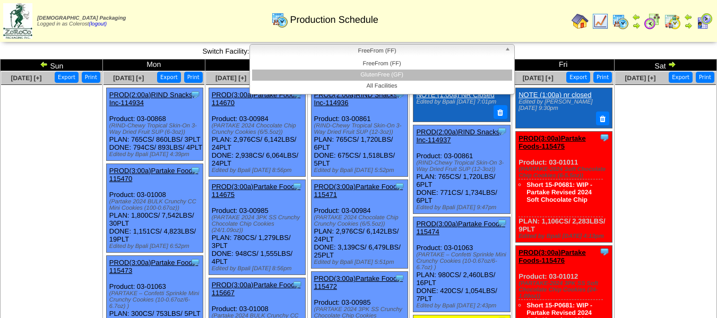 The width and height of the screenshot is (717, 318). What do you see at coordinates (153, 65) in the screenshot?
I see `td: Mon` at bounding box center [153, 65].